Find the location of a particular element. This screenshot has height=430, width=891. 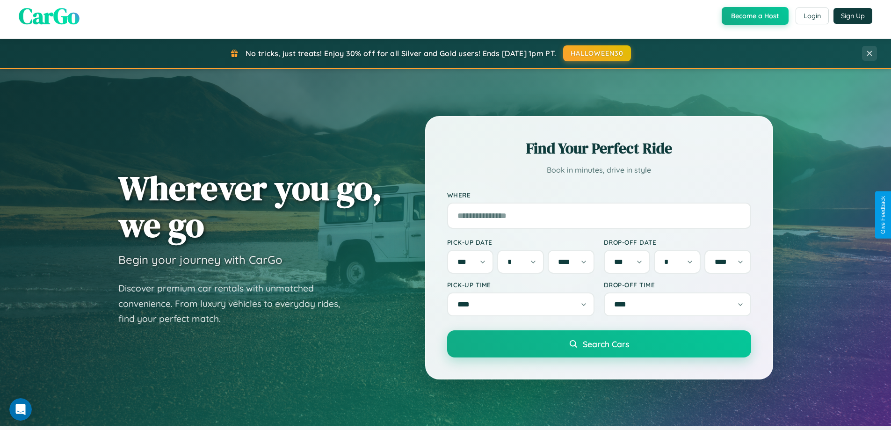

button: HALLOWEEN30 is located at coordinates (597, 53).